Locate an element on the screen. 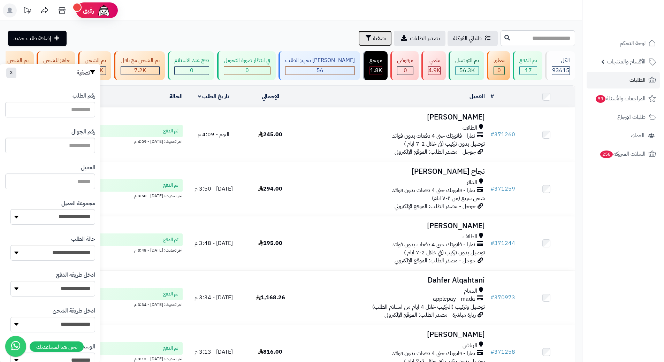 Image resolution: width=664 pixels, height=362 pixels. div: دفع عند الاستلام is located at coordinates (192, 60).